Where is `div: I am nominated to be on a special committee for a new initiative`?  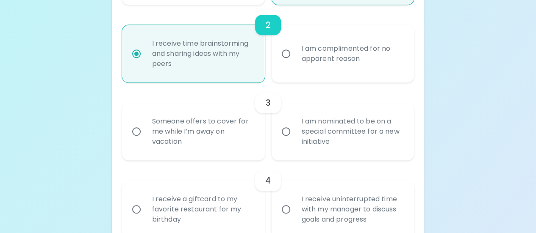 div: I am nominated to be on a special committee for a new initiative is located at coordinates (352, 132).